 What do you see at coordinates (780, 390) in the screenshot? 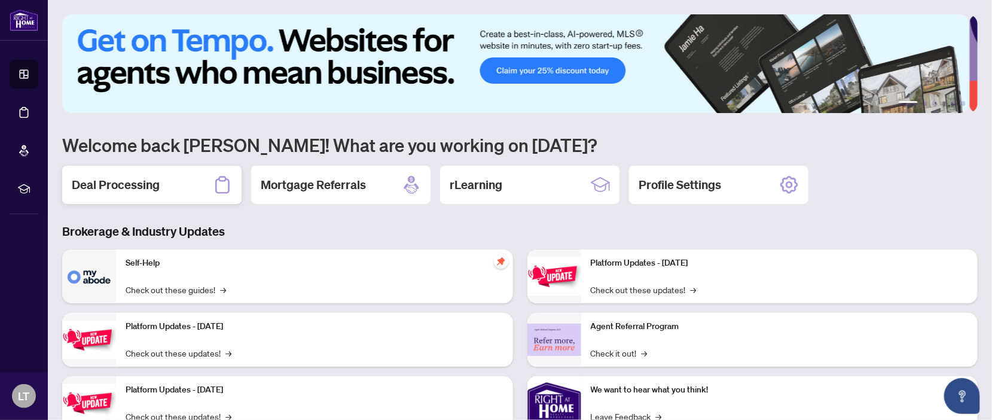
I see `p: We want to hear what you think!` at bounding box center [780, 390].